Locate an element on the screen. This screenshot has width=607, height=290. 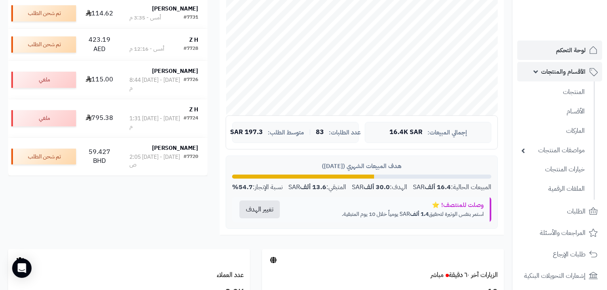
div: أمس - 3:35 م is located at coordinates (145, 18).